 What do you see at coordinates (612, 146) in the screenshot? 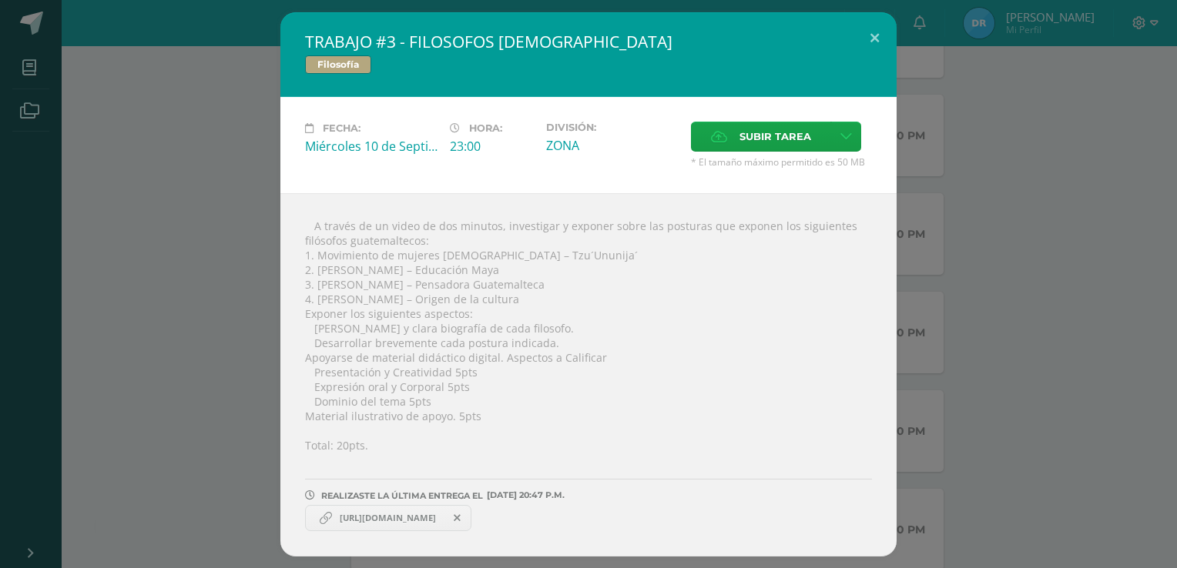
I see `div: ZONA` at bounding box center [612, 146].